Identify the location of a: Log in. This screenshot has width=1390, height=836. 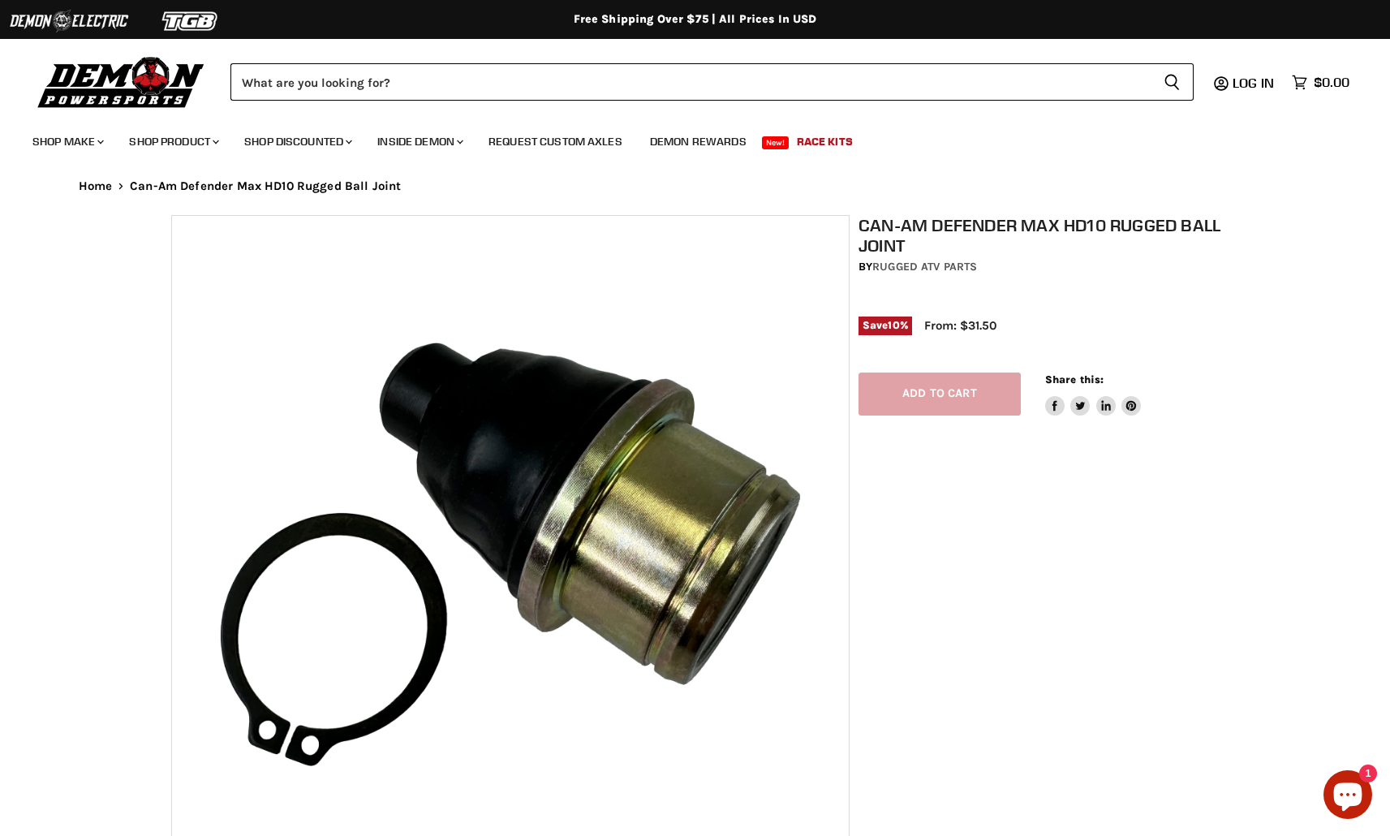
(1255, 83).